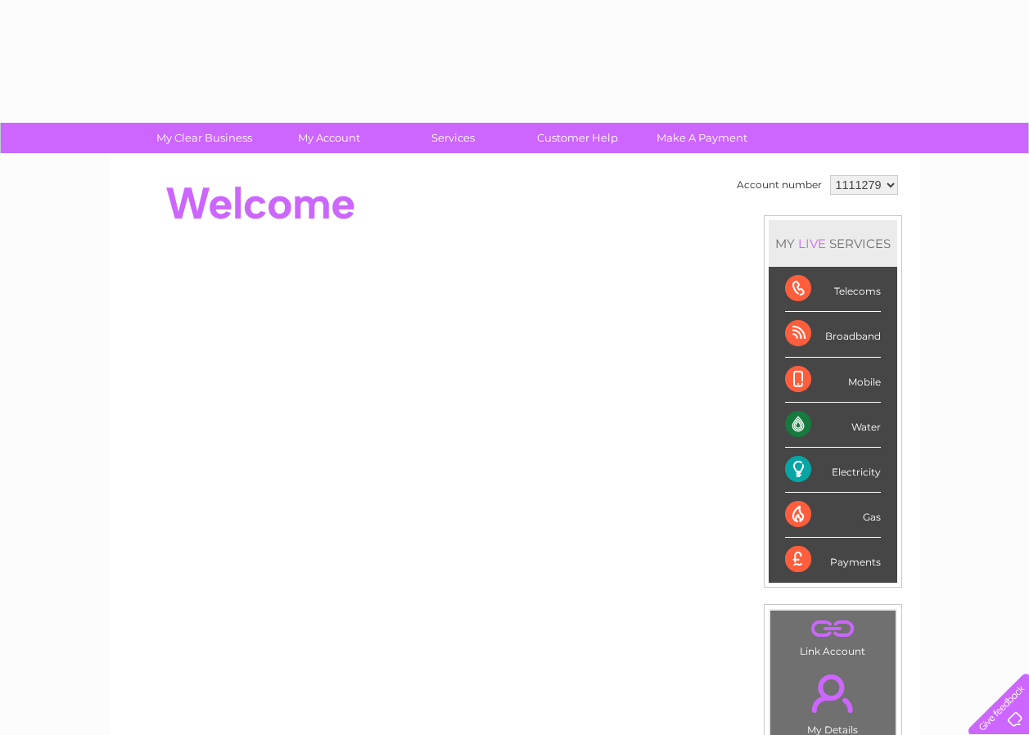 Image resolution: width=1029 pixels, height=735 pixels. I want to click on div: Gas, so click(833, 515).